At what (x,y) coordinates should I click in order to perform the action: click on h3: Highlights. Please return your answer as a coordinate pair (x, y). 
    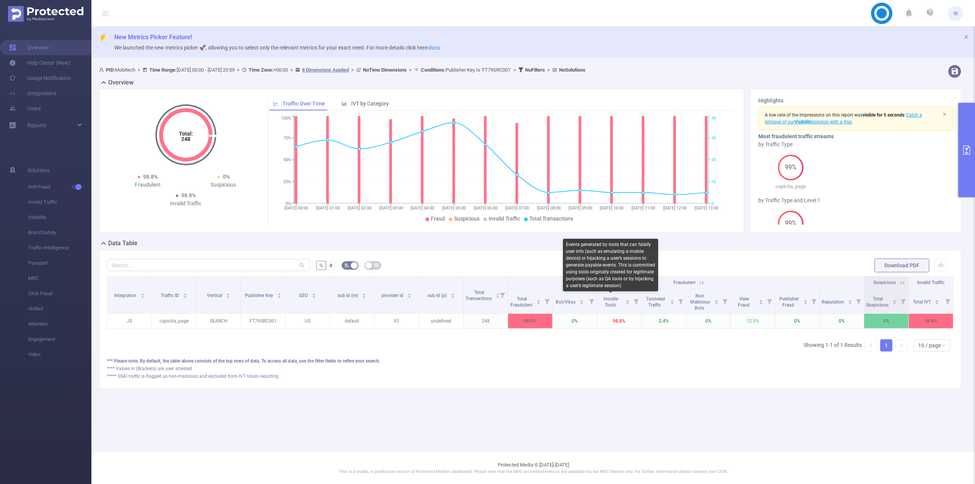
    Looking at the image, I should click on (855, 101).